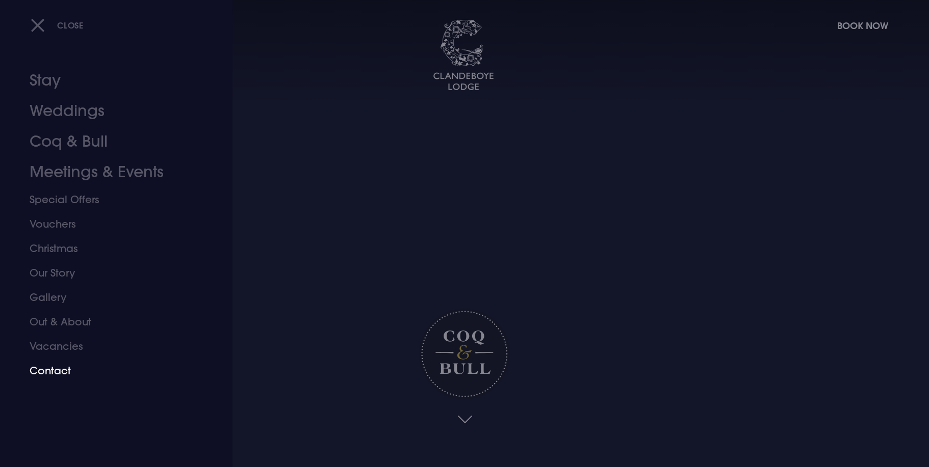 Image resolution: width=929 pixels, height=467 pixels. Describe the element at coordinates (110, 200) in the screenshot. I see `a: Special Offers` at that location.